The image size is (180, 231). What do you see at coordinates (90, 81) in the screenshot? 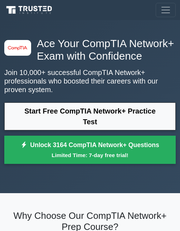
I see `p: Join 10,000+ successful CompTIA Network+ professionals who boosted their careers with our proven ...` at bounding box center [90, 81].